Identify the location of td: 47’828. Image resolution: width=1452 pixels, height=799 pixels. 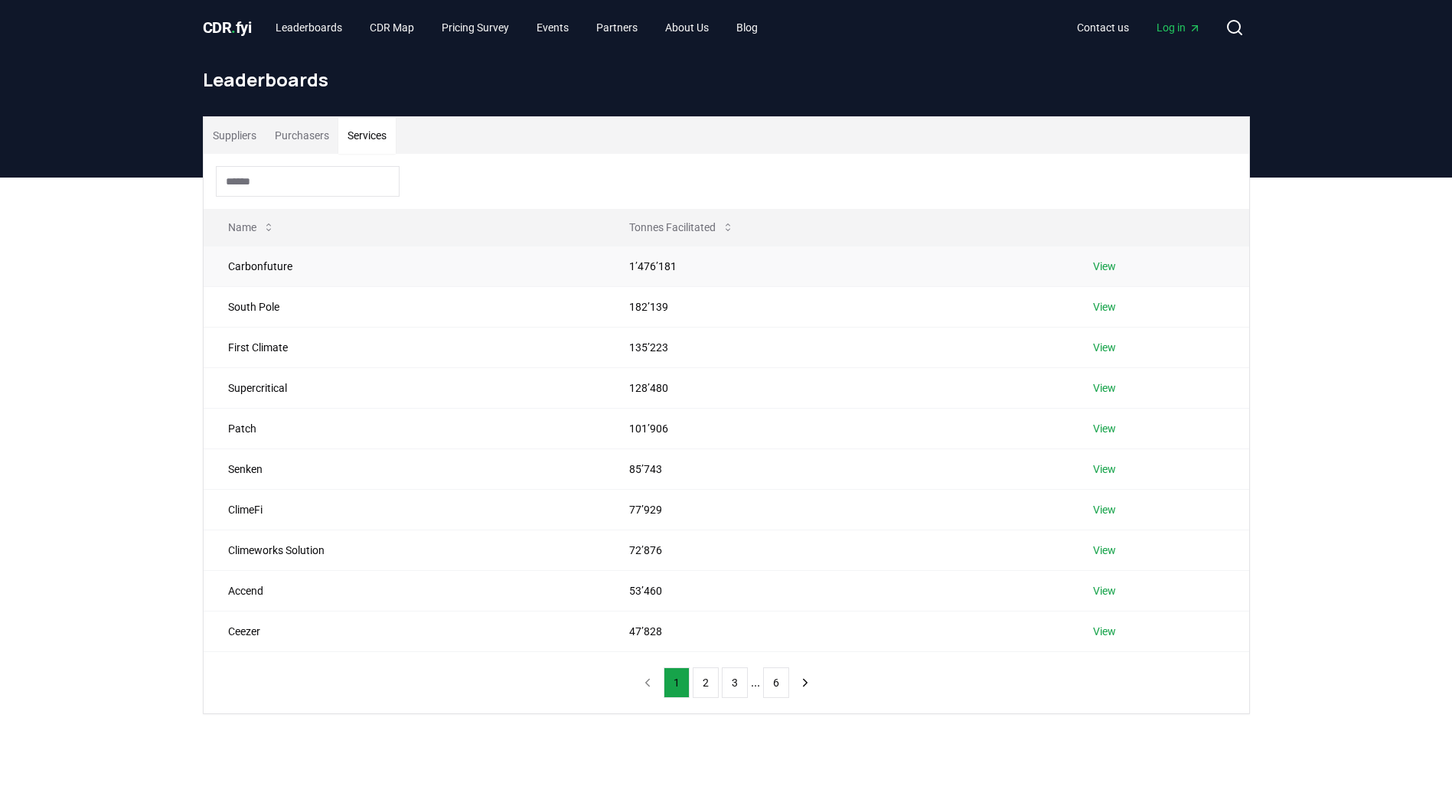
(837, 631).